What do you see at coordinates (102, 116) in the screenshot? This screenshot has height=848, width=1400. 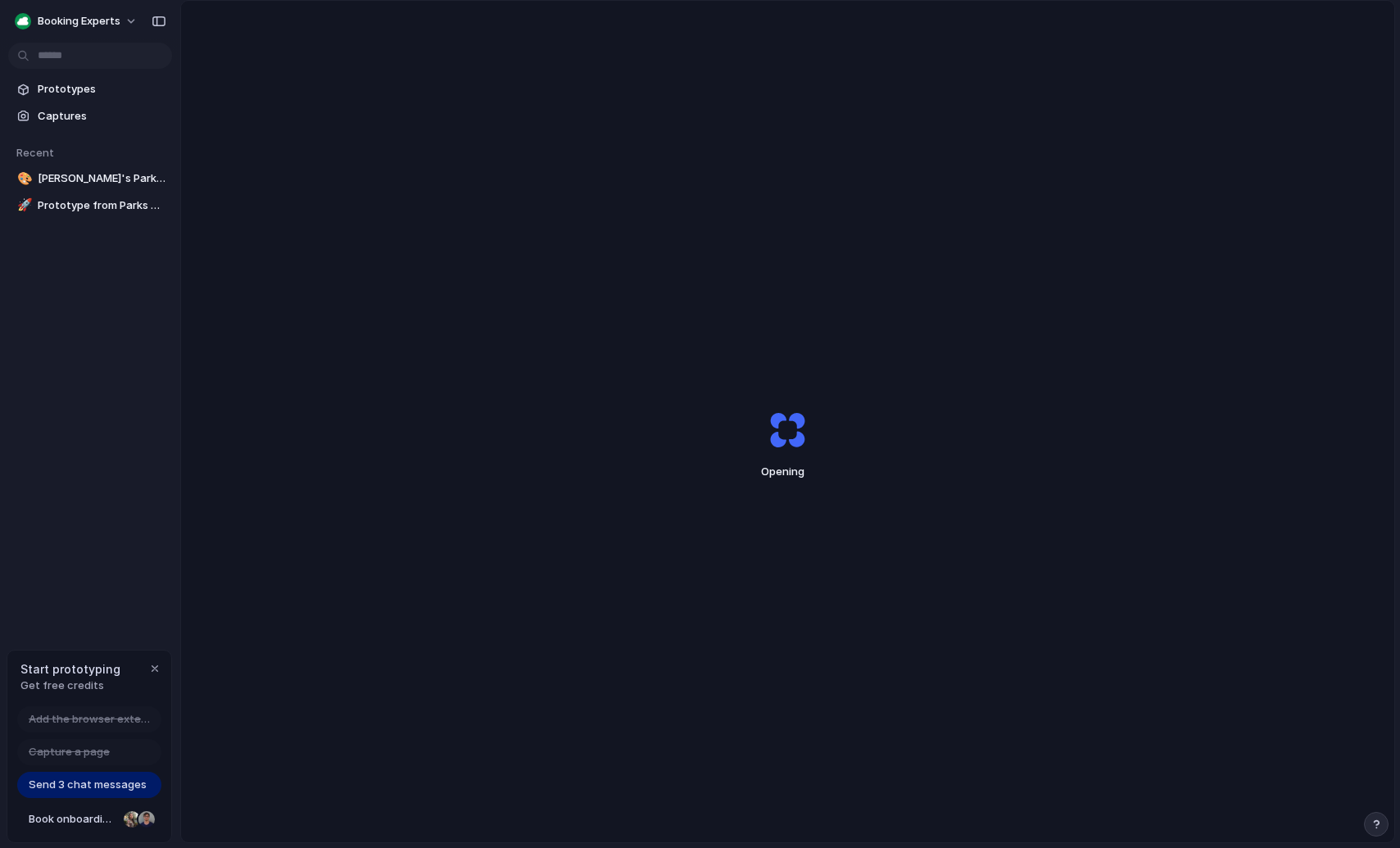 I see `span: Captures` at bounding box center [102, 116].